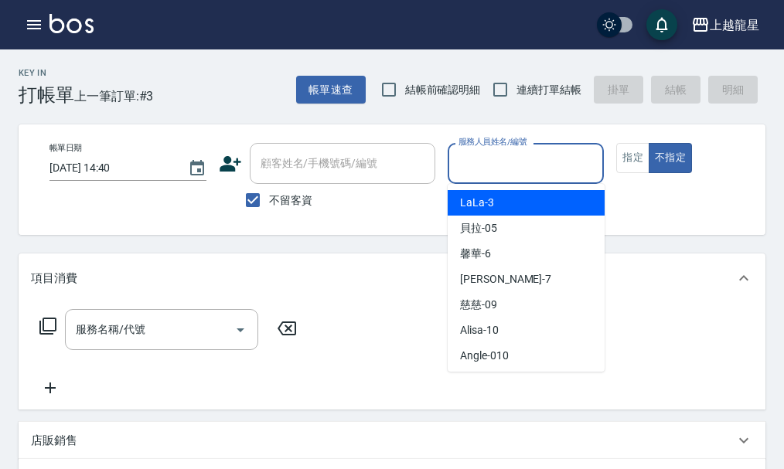  I want to click on span: LaLa -3, so click(477, 203).